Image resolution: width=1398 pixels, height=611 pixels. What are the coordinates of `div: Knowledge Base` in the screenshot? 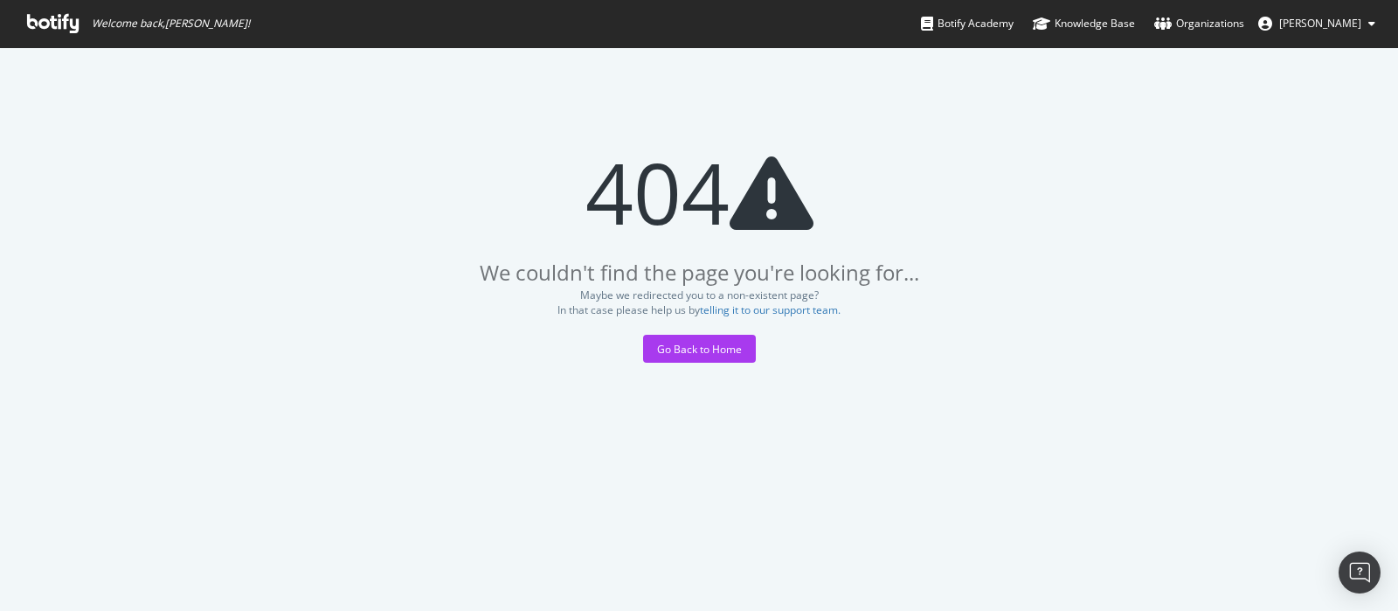 It's located at (1083, 24).